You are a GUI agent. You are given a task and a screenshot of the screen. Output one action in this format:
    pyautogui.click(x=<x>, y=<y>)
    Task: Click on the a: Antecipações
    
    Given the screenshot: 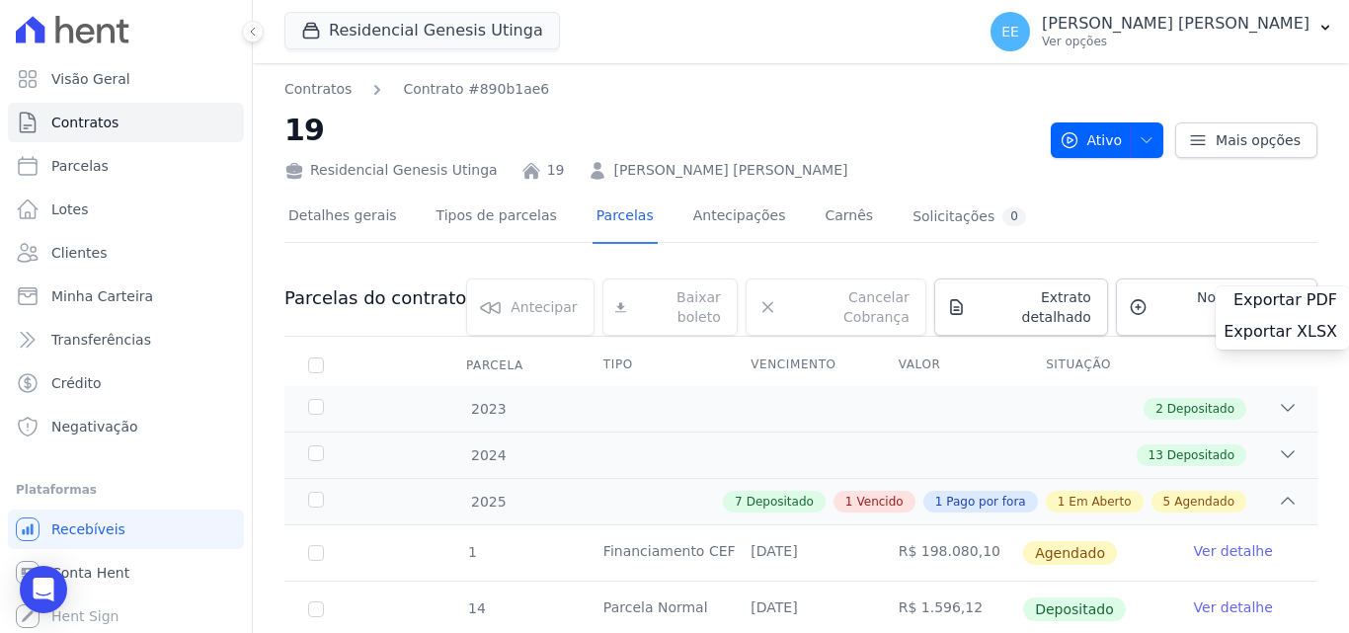 What is the action you would take?
    pyautogui.click(x=740, y=217)
    